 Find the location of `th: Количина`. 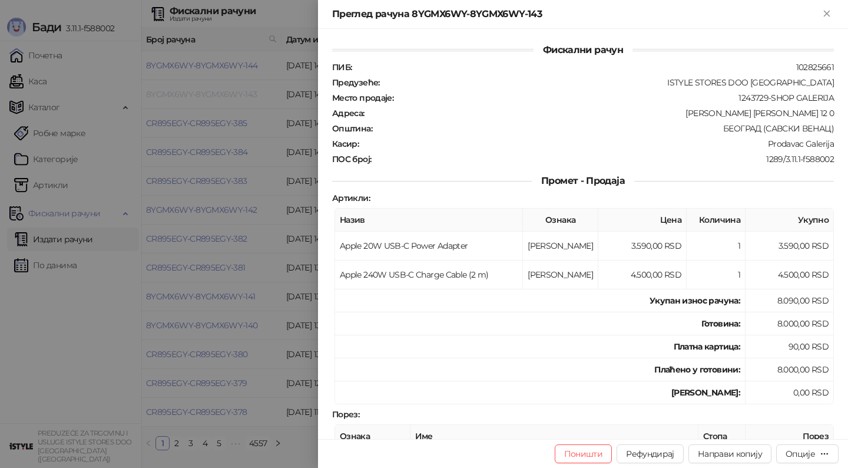

th: Количина is located at coordinates (716, 220).